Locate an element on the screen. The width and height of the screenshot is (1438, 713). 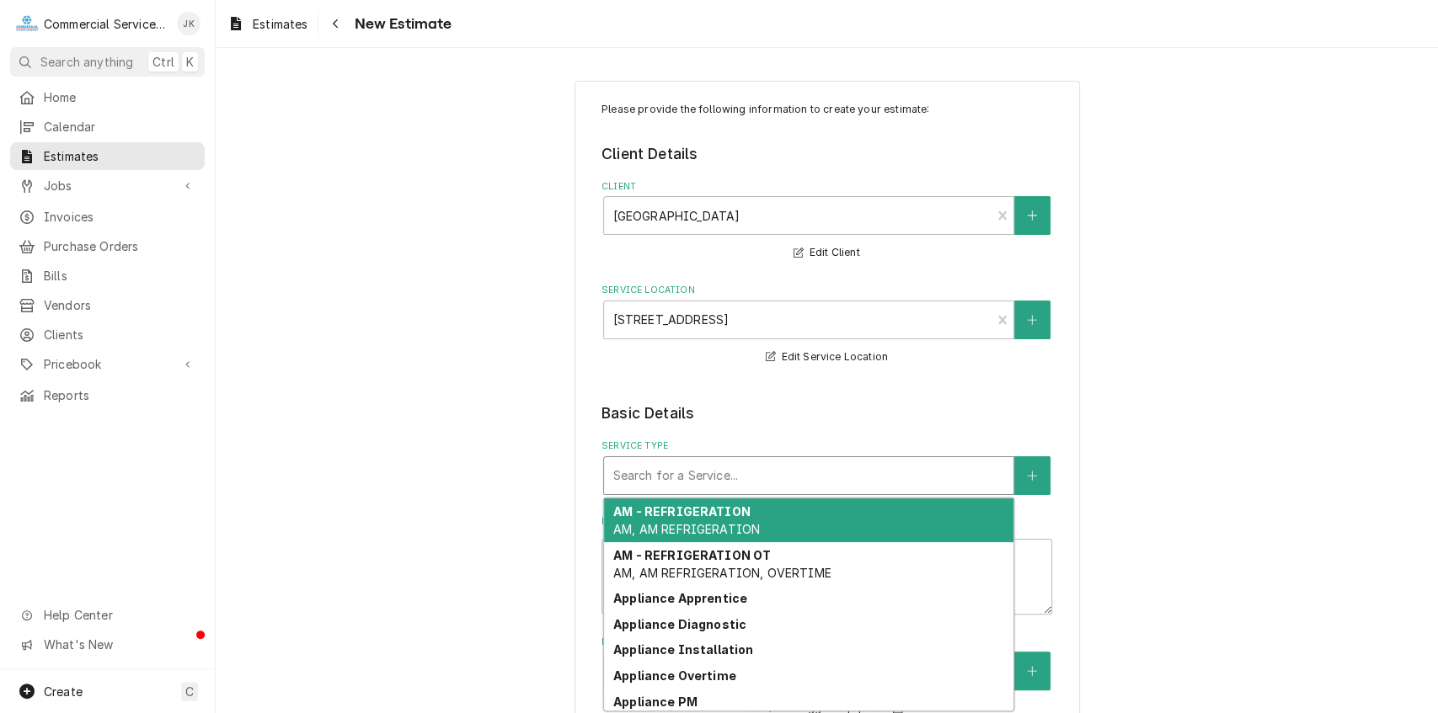
label: Service Location is located at coordinates (826, 291).